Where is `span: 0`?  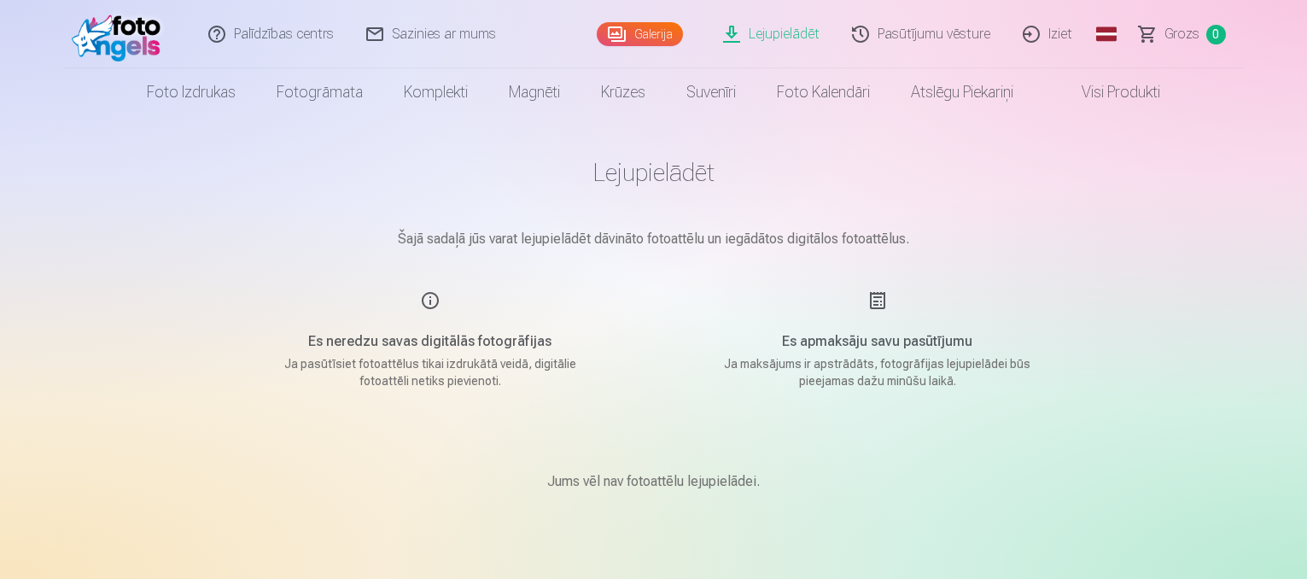
span: 0 is located at coordinates (1216, 34).